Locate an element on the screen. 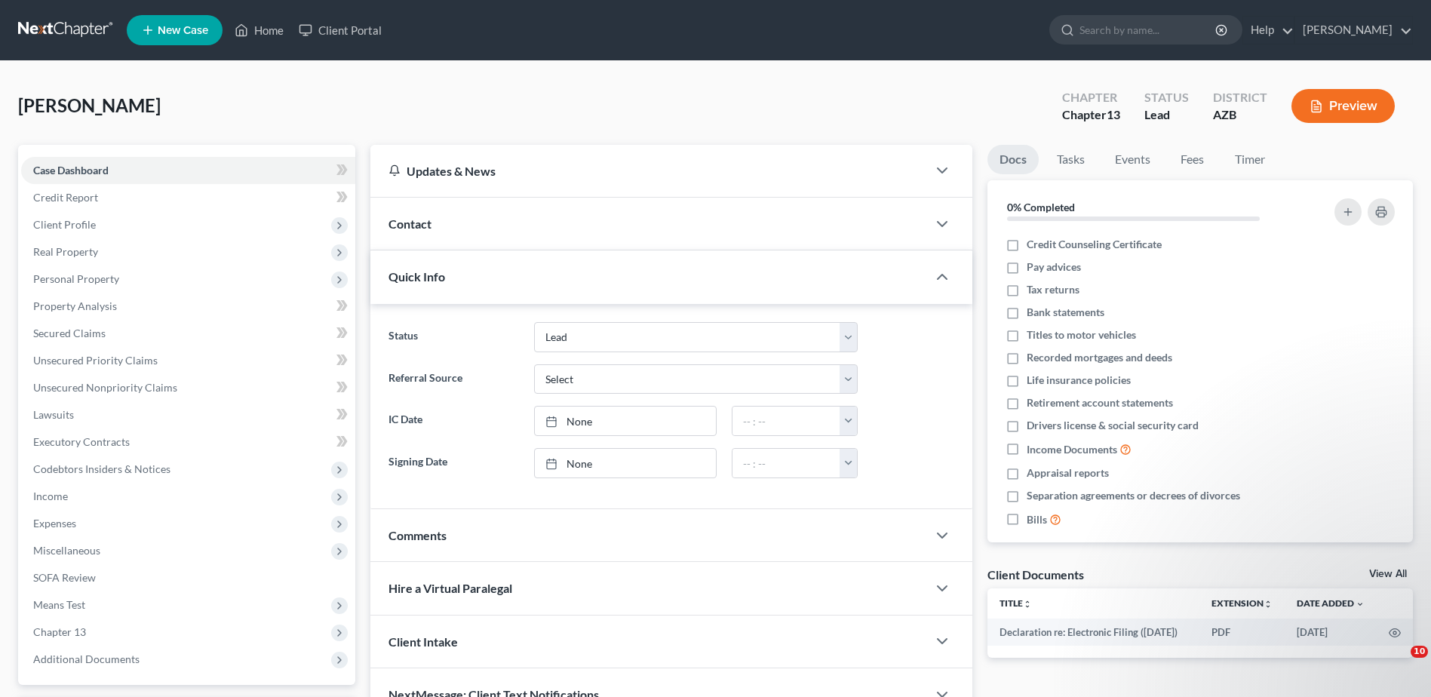 The image size is (1431, 697). i: unfold_more is located at coordinates (1027, 604).